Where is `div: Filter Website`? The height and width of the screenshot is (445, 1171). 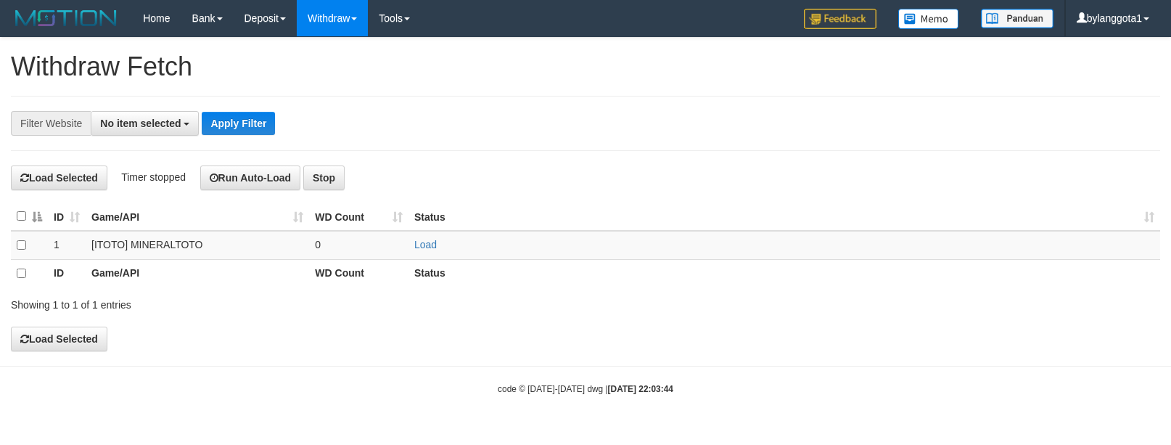
div: Filter Website is located at coordinates (51, 123).